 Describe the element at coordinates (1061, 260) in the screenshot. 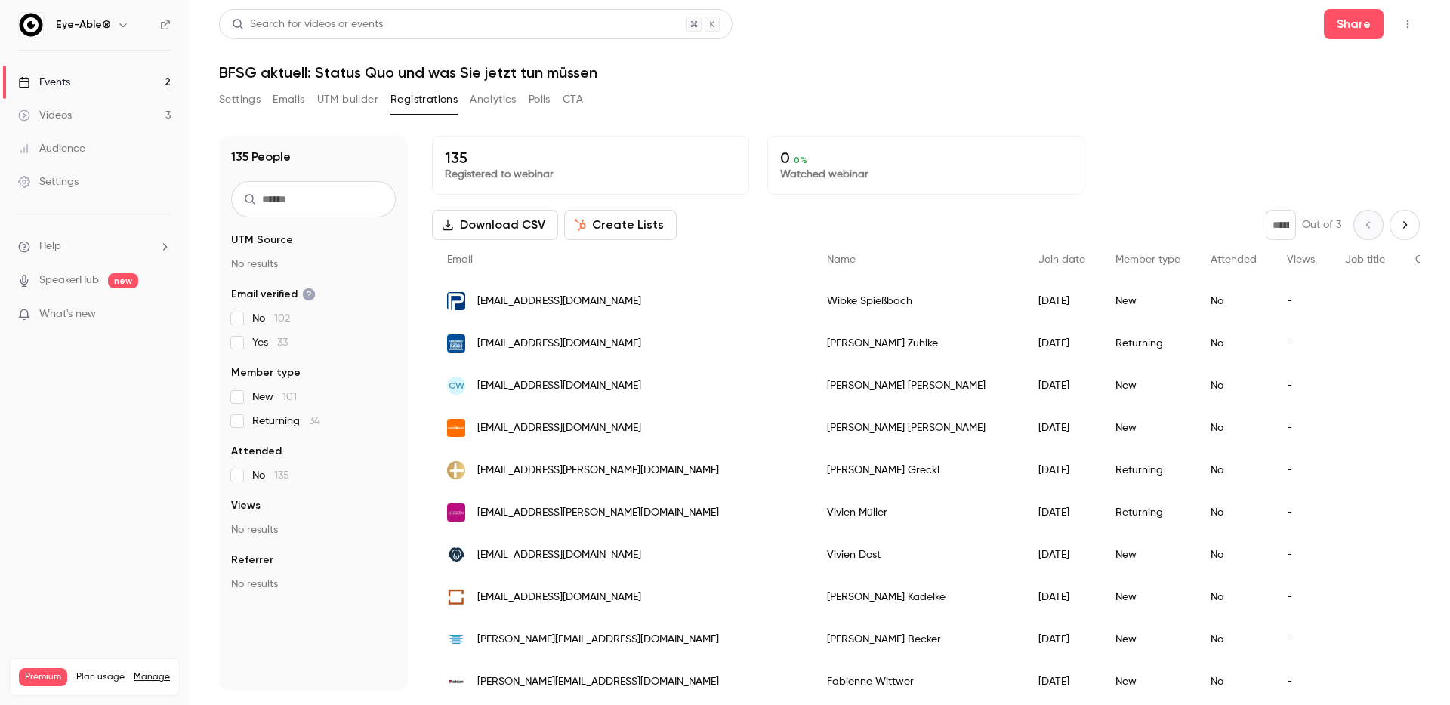

I see `span: Join date` at that location.